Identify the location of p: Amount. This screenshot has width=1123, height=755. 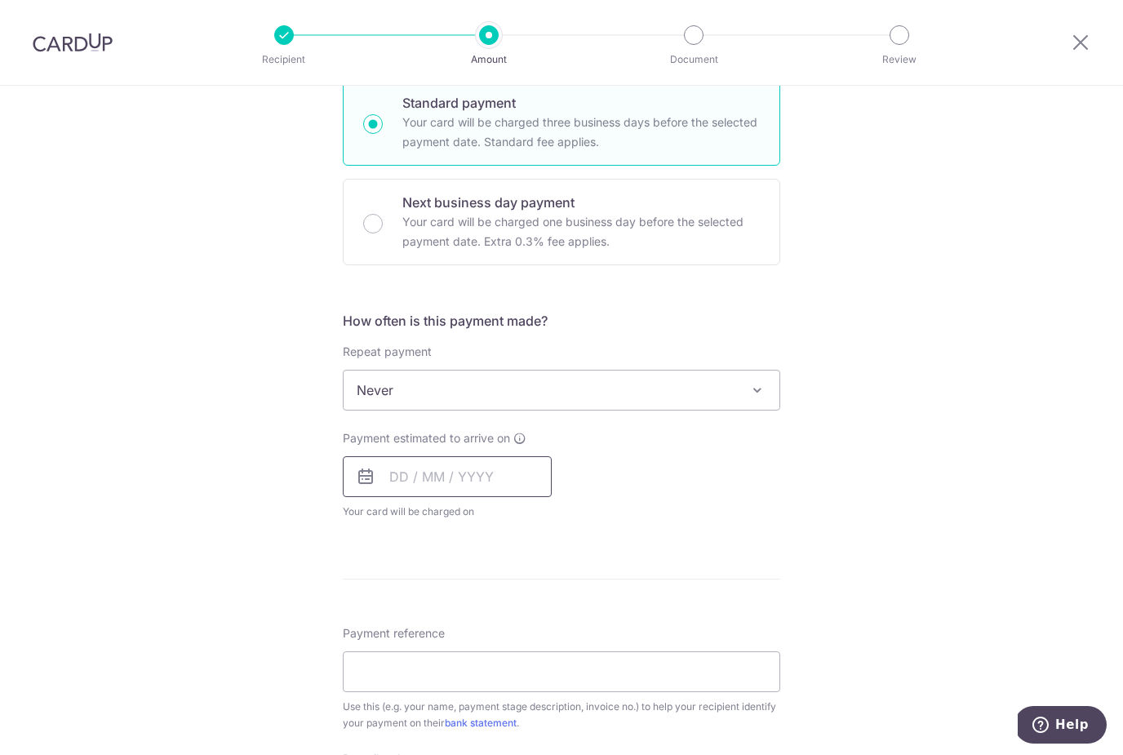
(489, 60).